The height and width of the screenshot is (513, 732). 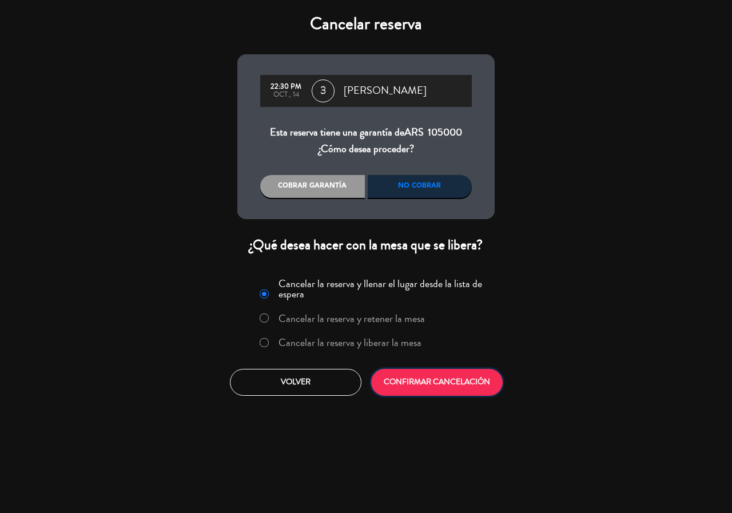 What do you see at coordinates (286, 87) in the screenshot?
I see `div: 22:30 PM` at bounding box center [286, 87].